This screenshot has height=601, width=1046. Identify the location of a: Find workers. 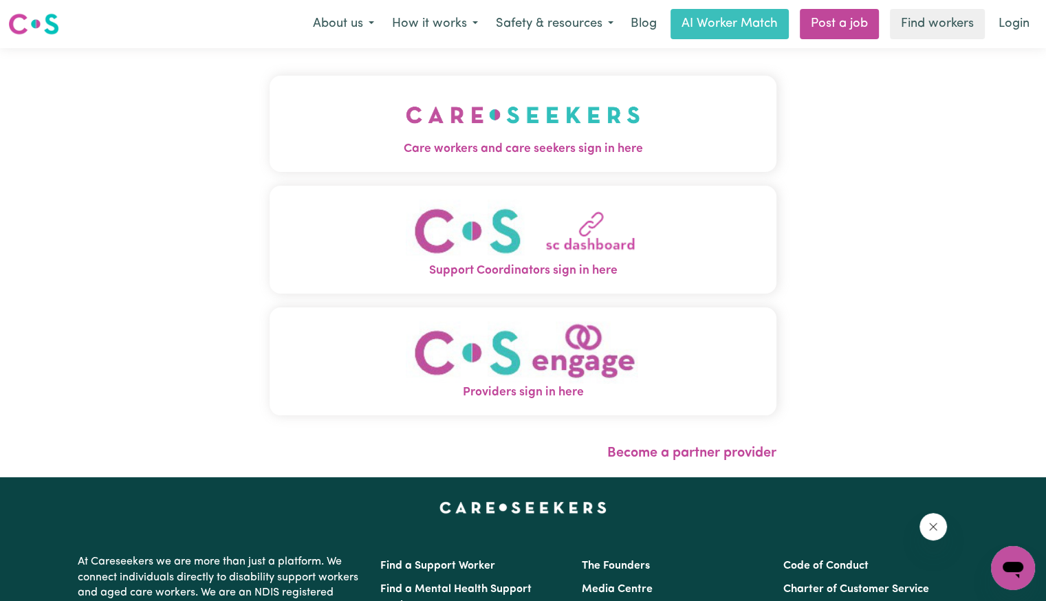
(937, 24).